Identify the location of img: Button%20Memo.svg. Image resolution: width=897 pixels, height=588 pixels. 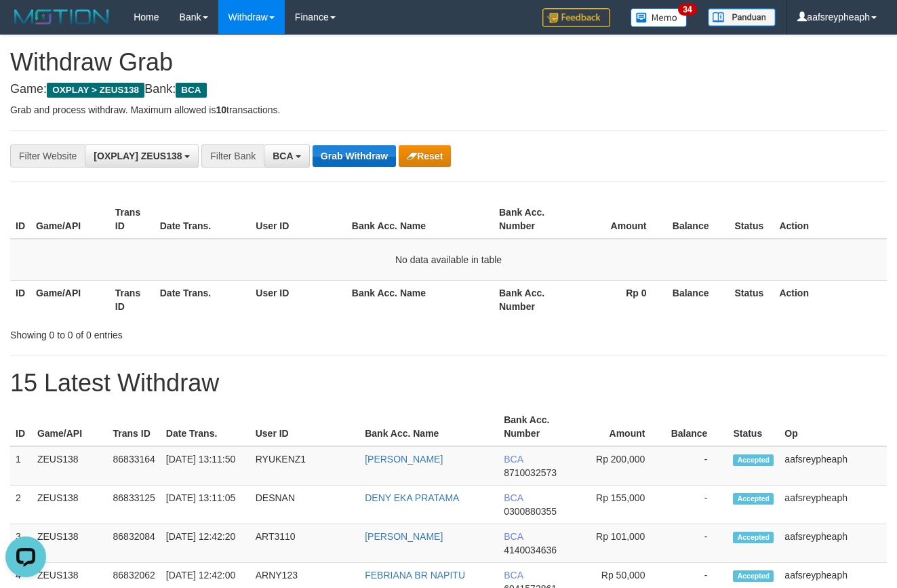
(659, 18).